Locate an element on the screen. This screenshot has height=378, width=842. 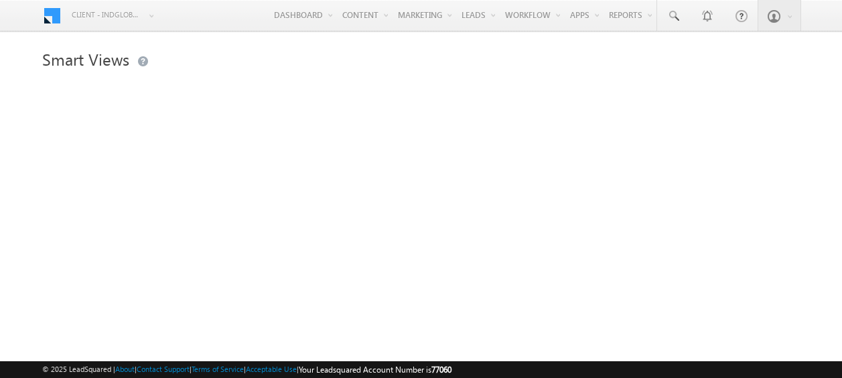
a: About is located at coordinates (125, 368).